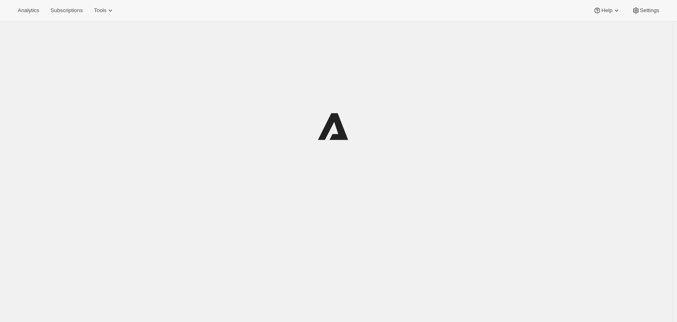 This screenshot has height=322, width=677. What do you see at coordinates (650, 10) in the screenshot?
I see `span: Settings` at bounding box center [650, 10].